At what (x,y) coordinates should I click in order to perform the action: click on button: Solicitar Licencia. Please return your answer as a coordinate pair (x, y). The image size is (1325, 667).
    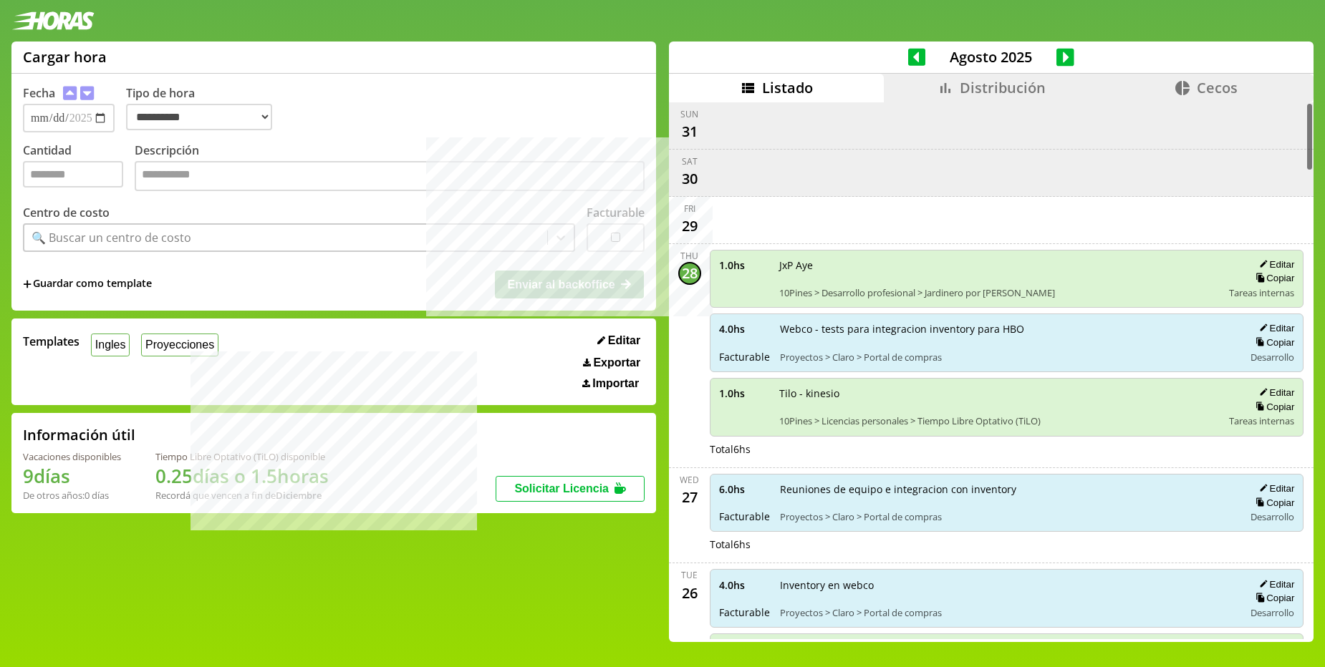
    Looking at the image, I should click on (570, 489).